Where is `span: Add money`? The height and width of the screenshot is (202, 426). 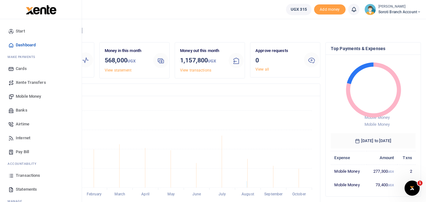
span: Add money is located at coordinates (330, 9).